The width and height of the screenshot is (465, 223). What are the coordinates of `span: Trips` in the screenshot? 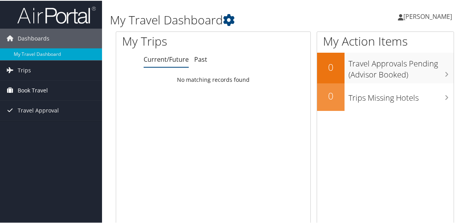 It's located at (24, 69).